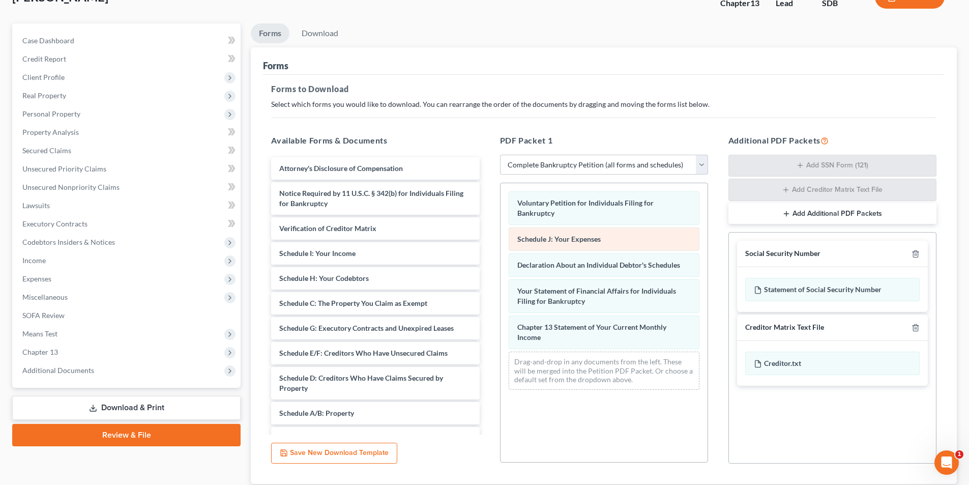 Image resolution: width=969 pixels, height=485 pixels. Describe the element at coordinates (832, 214) in the screenshot. I see `button: Add Additional PDF Packets` at that location.